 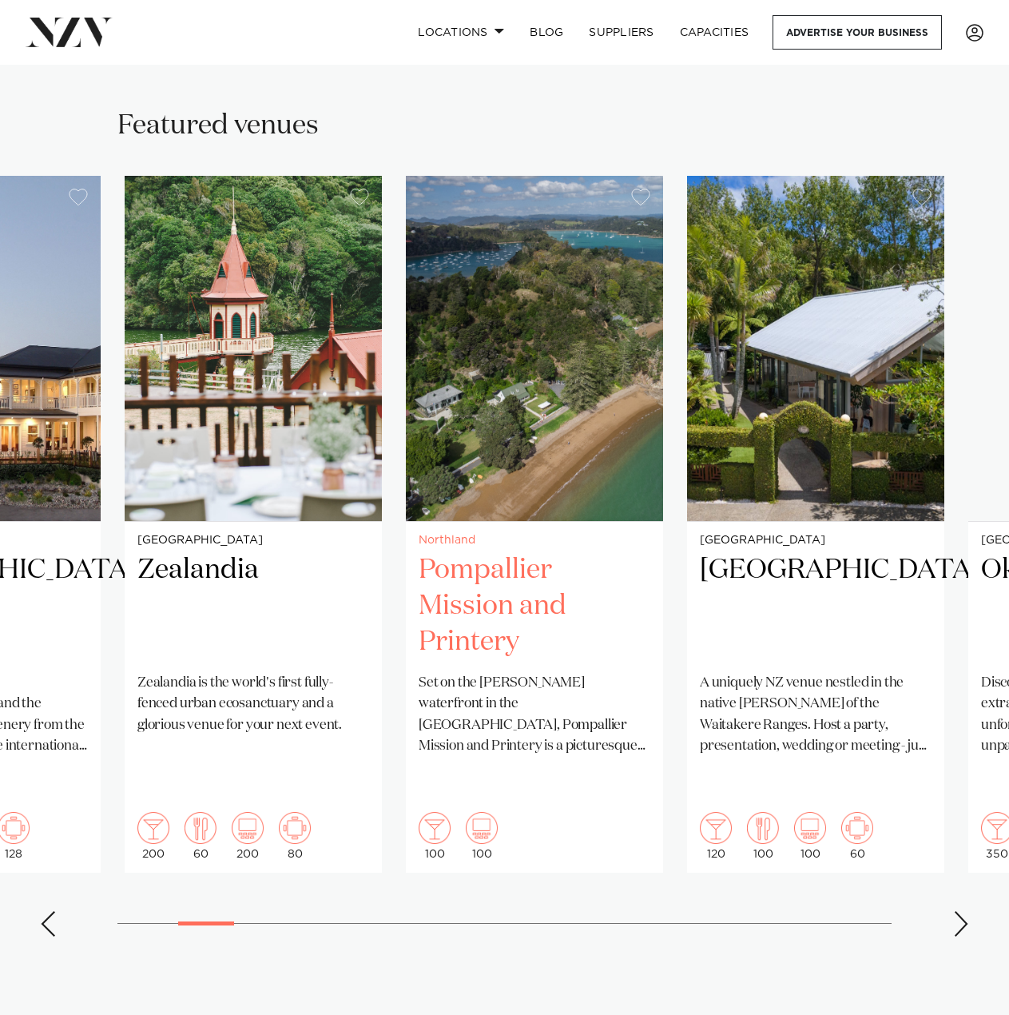 What do you see at coordinates (253, 348) in the screenshot?
I see `img: Rātā Cafe at Zealandia` at bounding box center [253, 348].